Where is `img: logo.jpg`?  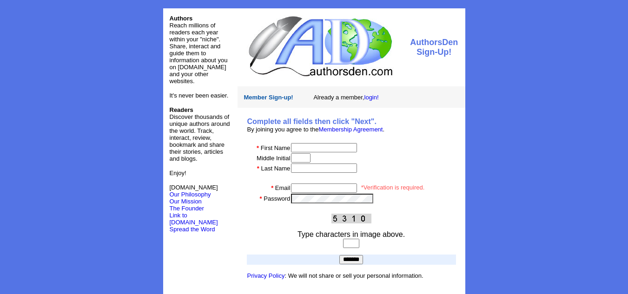 img: logo.jpg is located at coordinates (320, 46).